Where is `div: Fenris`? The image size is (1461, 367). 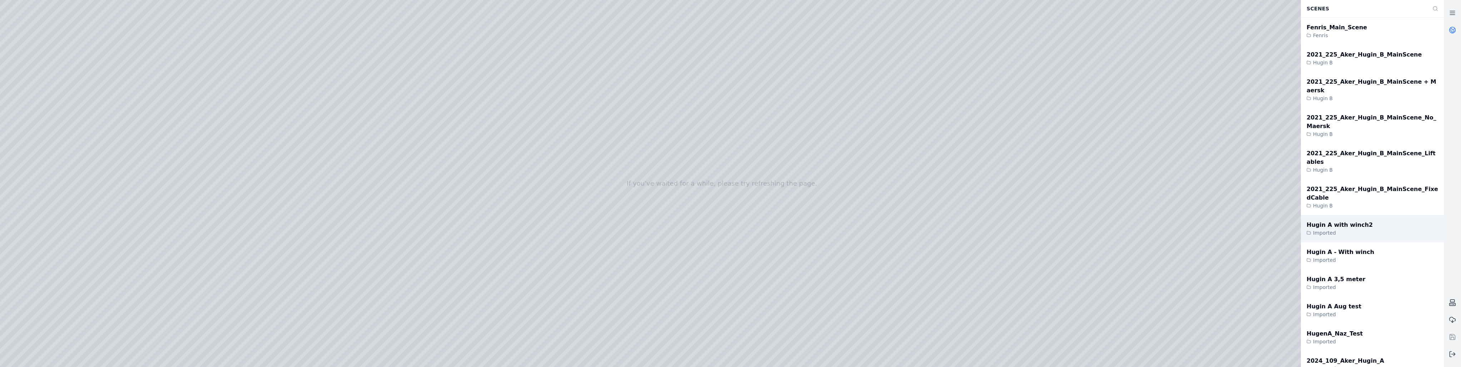
div: Fenris is located at coordinates (1337, 35).